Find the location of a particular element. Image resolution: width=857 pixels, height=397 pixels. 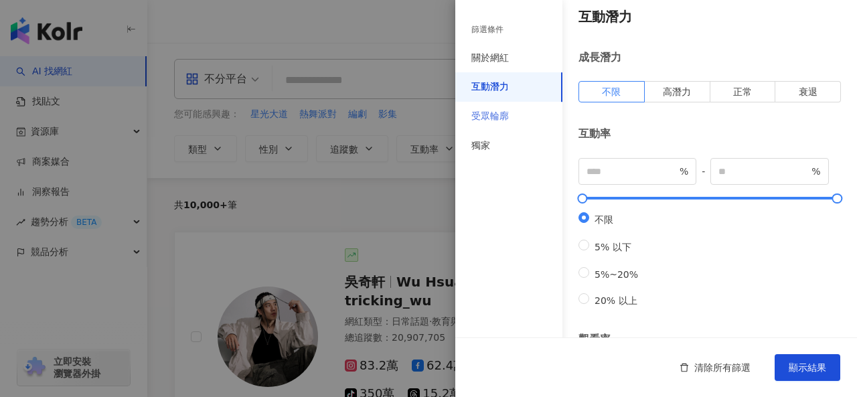

span: 顯示結果 is located at coordinates (808, 368).